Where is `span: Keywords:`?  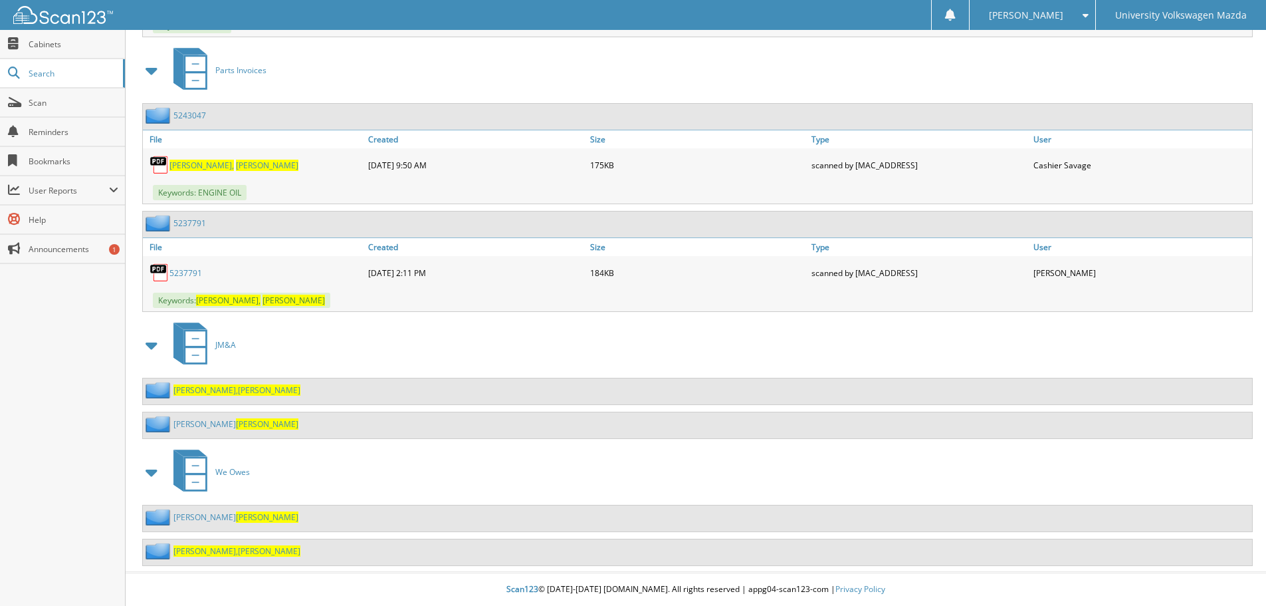
span: Keywords: is located at coordinates (241, 300).